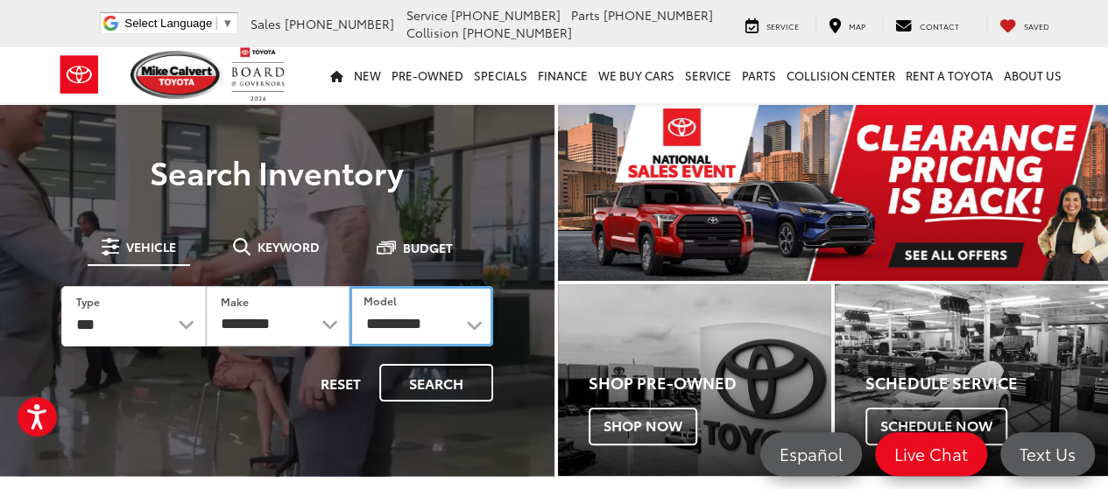 Image resolution: width=1108 pixels, height=489 pixels. I want to click on span: Contact, so click(939, 25).